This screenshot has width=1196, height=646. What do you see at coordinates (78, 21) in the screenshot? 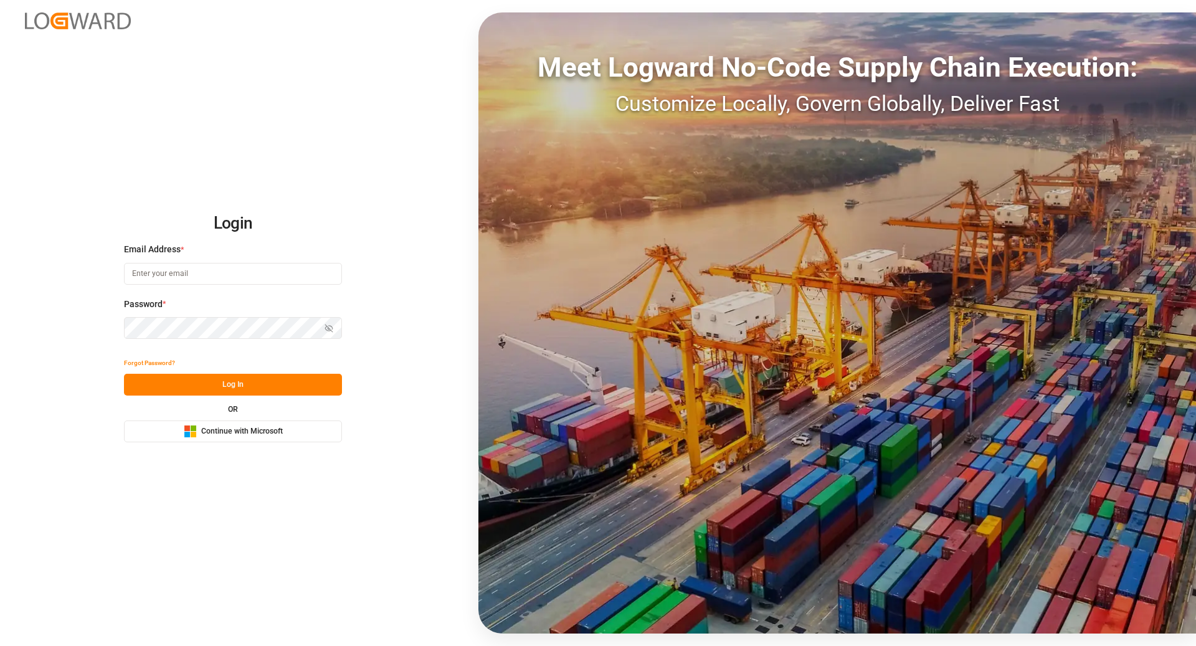
I see `img: Logward_new_orange.png` at bounding box center [78, 21].